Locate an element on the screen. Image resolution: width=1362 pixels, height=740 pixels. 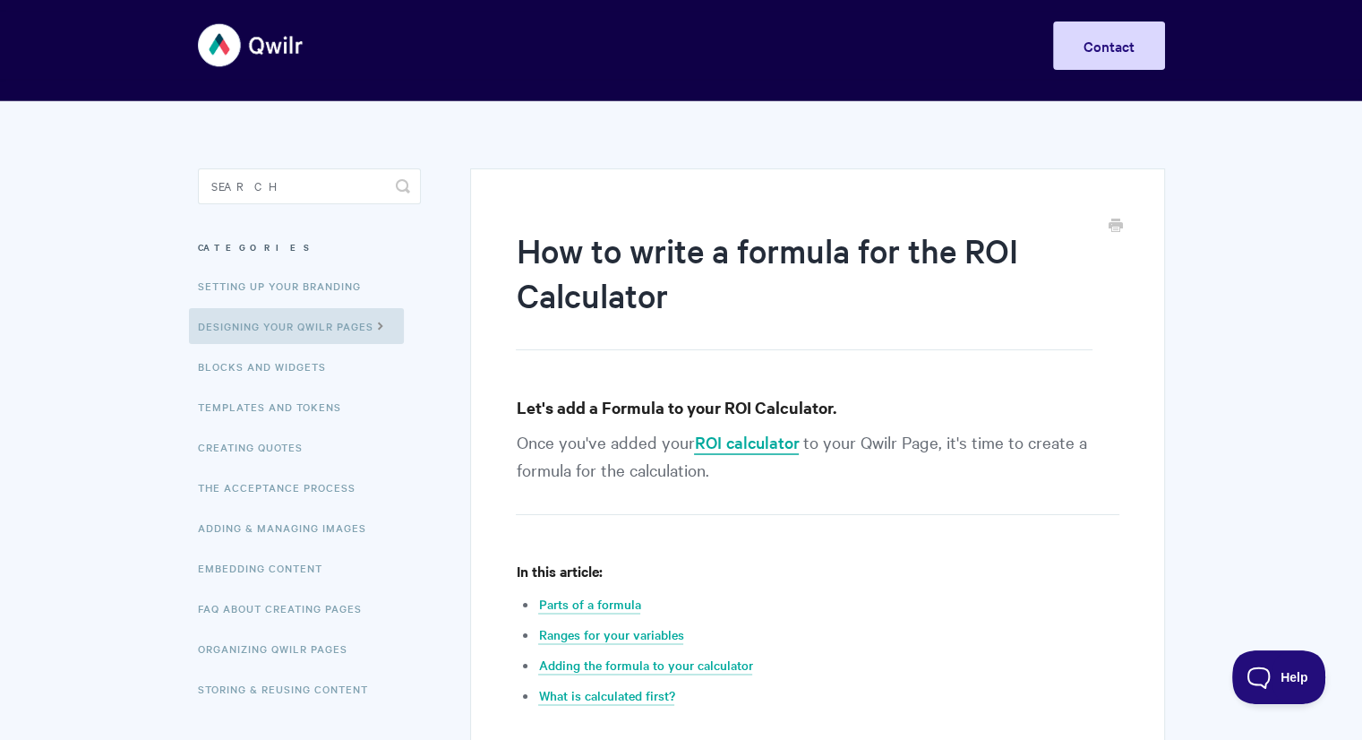
a: Parts of a formula is located at coordinates (589, 604).